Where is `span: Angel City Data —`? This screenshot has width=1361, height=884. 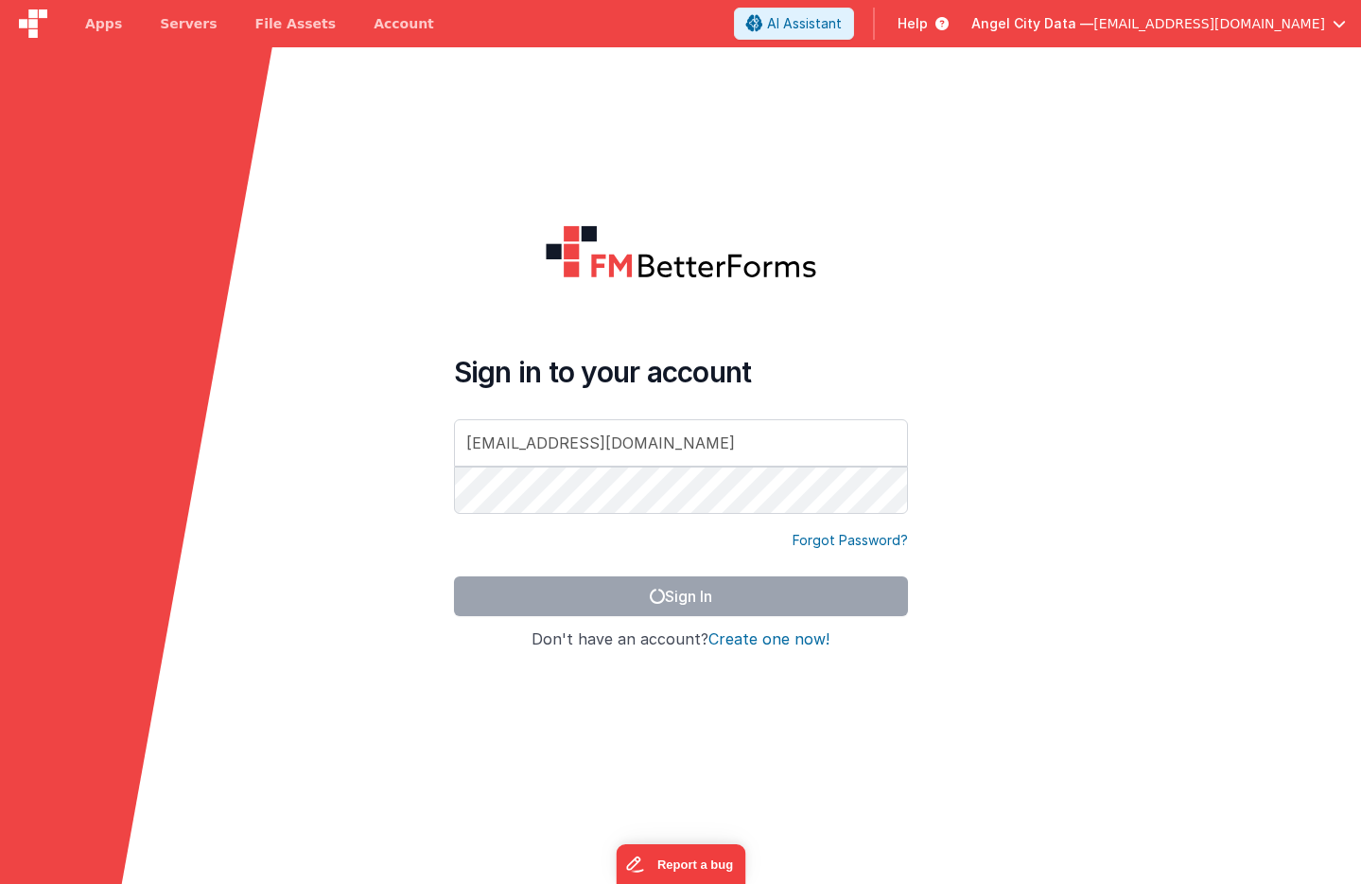 span: Angel City Data — is located at coordinates (1032, 24).